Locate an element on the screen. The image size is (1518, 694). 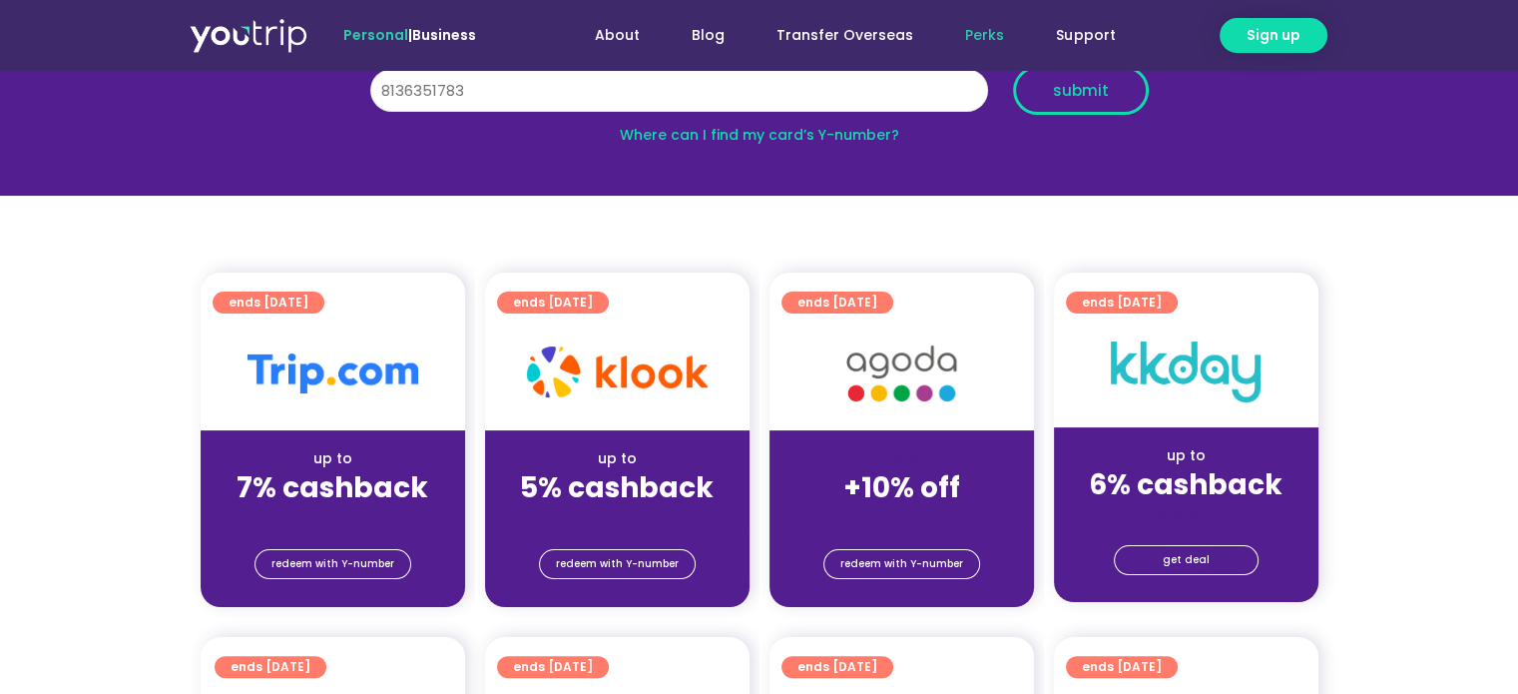
span: Sign up is located at coordinates (1274, 35).